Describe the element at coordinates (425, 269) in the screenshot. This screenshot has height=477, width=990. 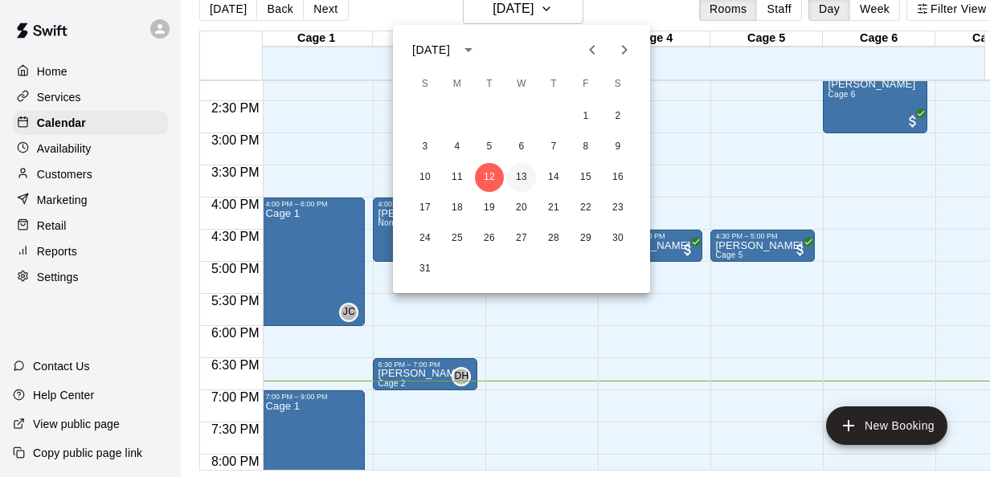
I see `button: 31` at that location.